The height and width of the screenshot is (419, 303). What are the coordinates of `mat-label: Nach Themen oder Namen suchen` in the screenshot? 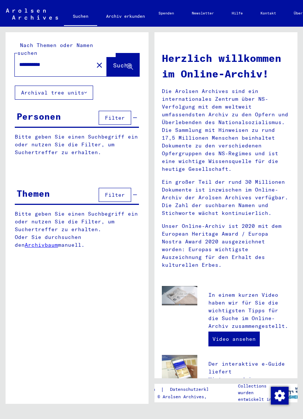 It's located at (55, 49).